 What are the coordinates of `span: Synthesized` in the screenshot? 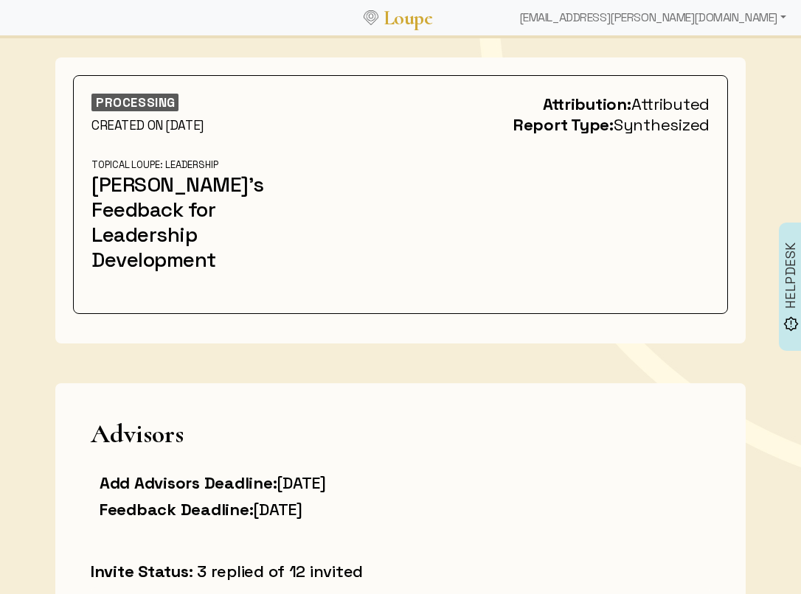 It's located at (661, 125).